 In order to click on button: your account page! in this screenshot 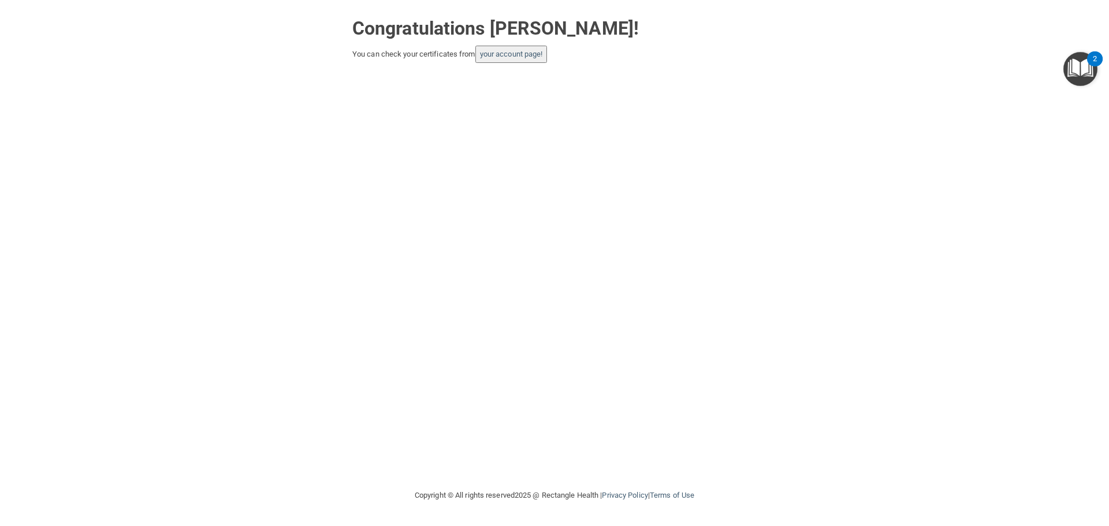, I will do `click(511, 54)`.